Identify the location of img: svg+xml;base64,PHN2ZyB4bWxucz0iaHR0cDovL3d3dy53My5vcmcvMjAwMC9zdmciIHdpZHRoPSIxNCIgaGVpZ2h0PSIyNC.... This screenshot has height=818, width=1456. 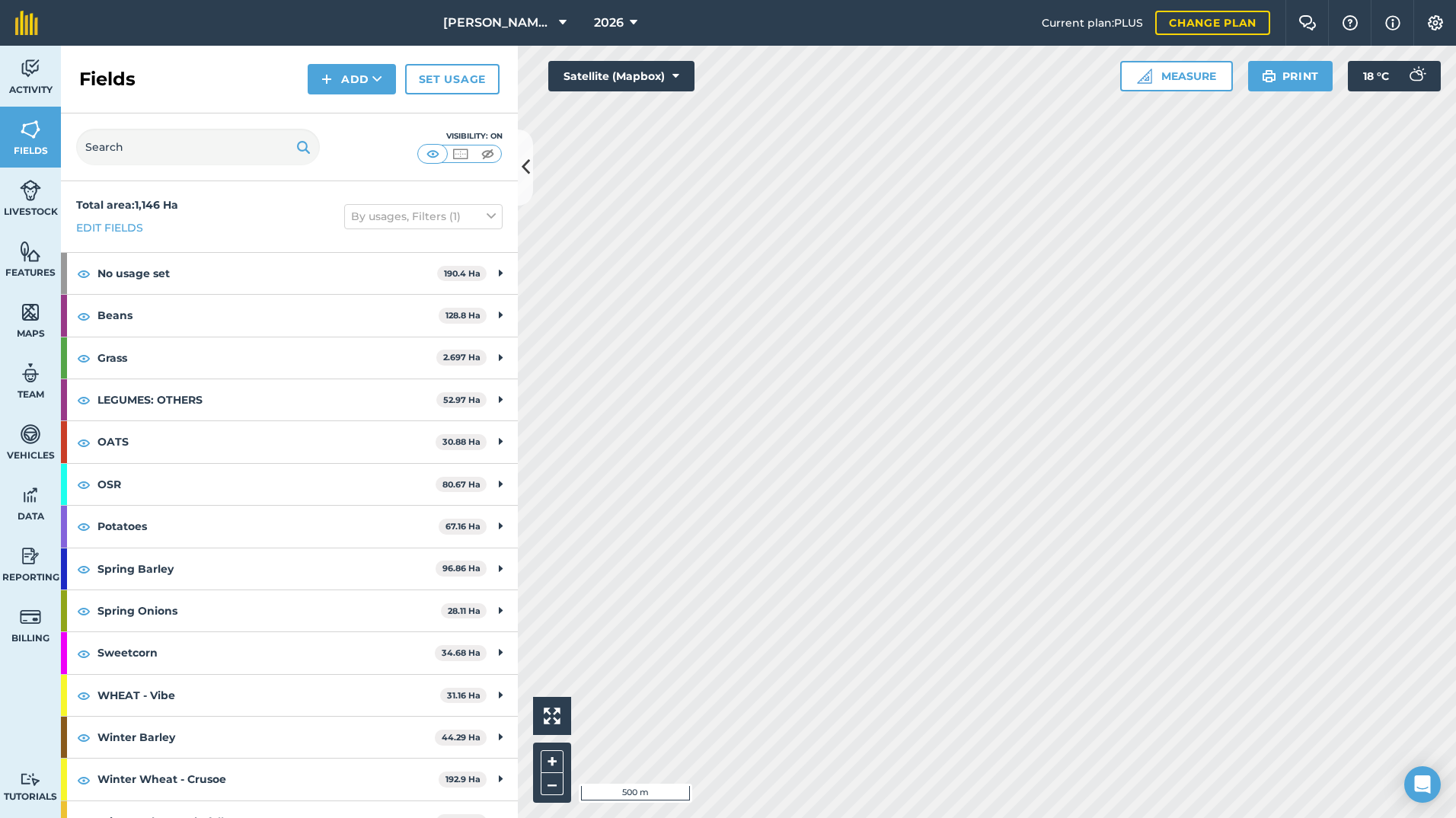
(326, 79).